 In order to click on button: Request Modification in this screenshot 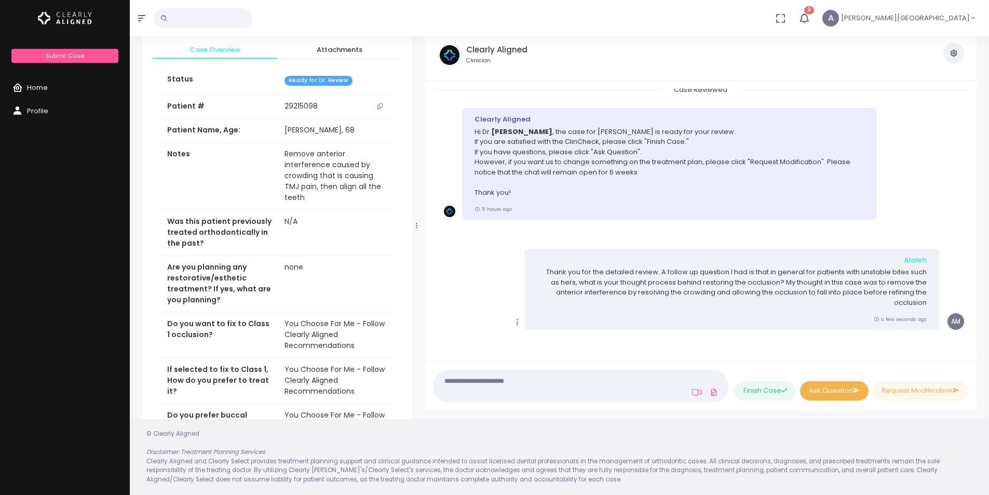, I will do `click(920, 390)`.